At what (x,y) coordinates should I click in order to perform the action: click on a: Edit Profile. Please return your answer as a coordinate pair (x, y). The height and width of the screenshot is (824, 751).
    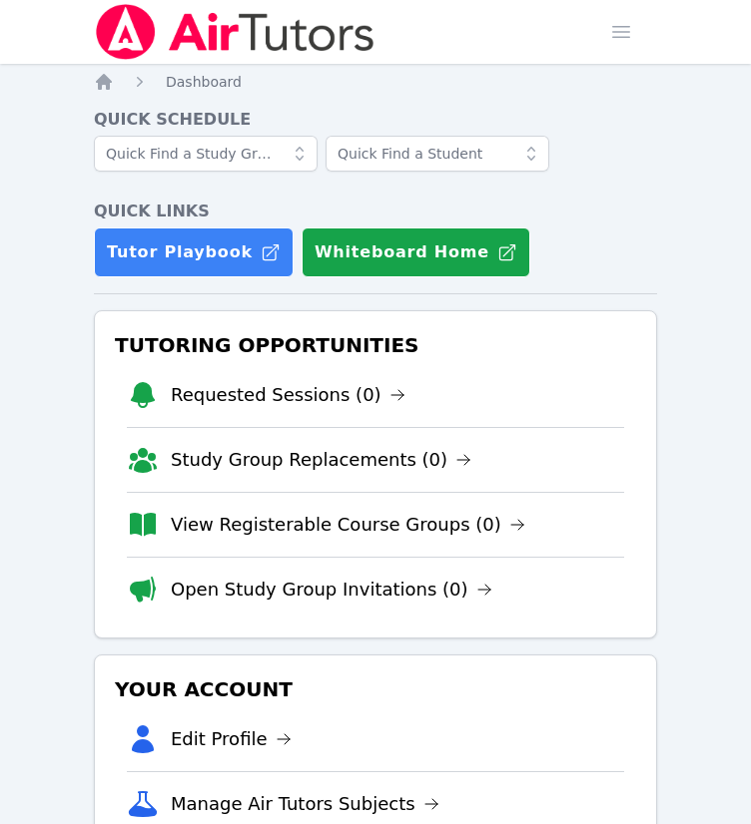
    Looking at the image, I should click on (231, 740).